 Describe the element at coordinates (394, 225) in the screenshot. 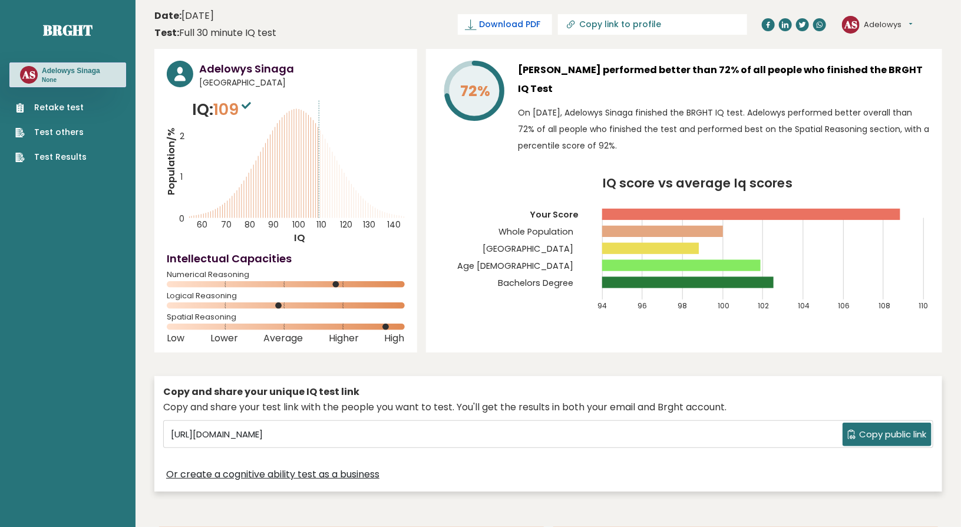

I see `tspan: 140` at that location.